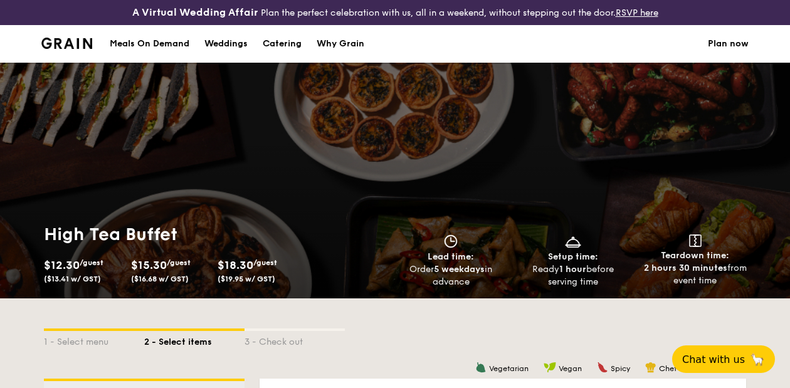 Image resolution: width=790 pixels, height=388 pixels. What do you see at coordinates (340, 44) in the screenshot?
I see `div: Why Grain` at bounding box center [340, 44].